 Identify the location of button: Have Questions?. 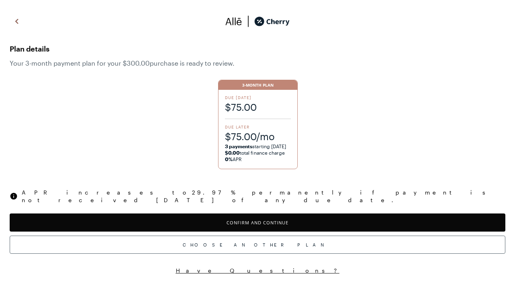
(257, 270).